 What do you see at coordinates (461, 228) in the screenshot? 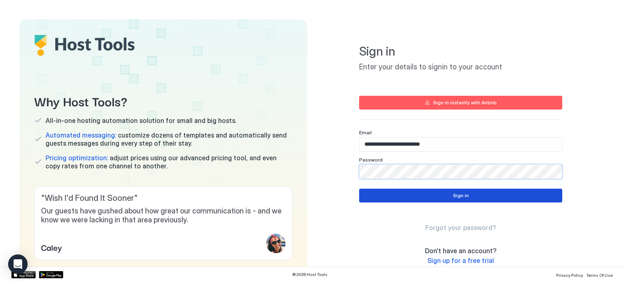
I see `span: Forgot your password?` at bounding box center [461, 228].